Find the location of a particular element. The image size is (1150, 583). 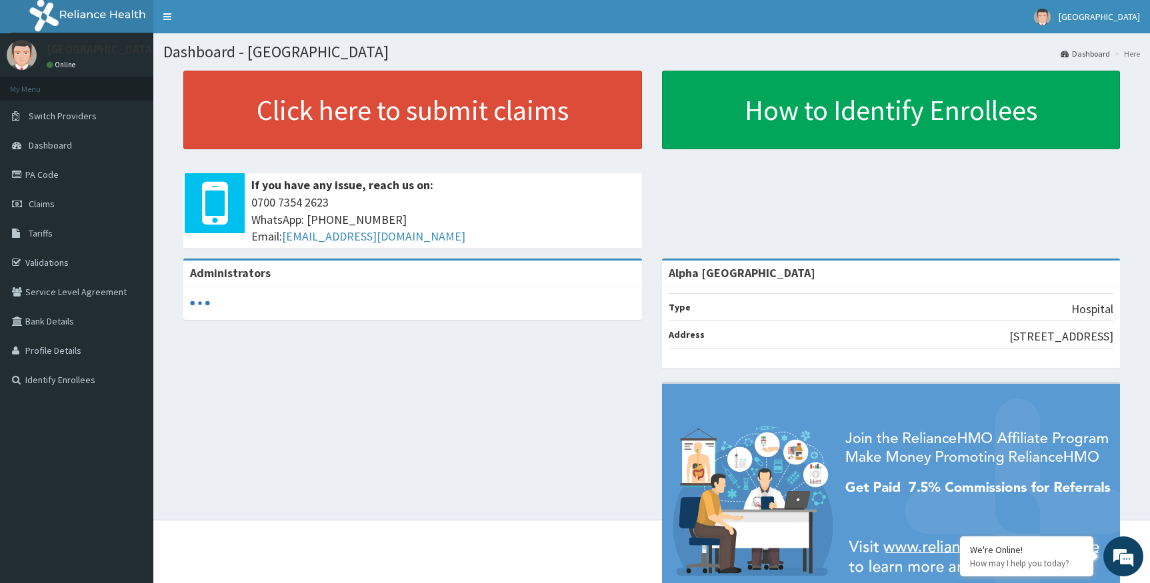

li: Here is located at coordinates (1125, 53).